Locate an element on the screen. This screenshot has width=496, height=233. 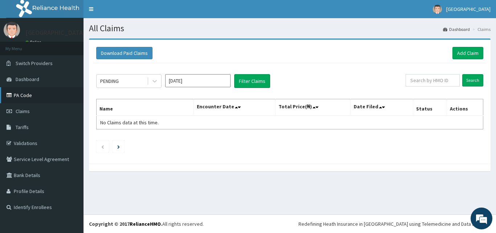
th: Encounter Date is located at coordinates (235, 107).